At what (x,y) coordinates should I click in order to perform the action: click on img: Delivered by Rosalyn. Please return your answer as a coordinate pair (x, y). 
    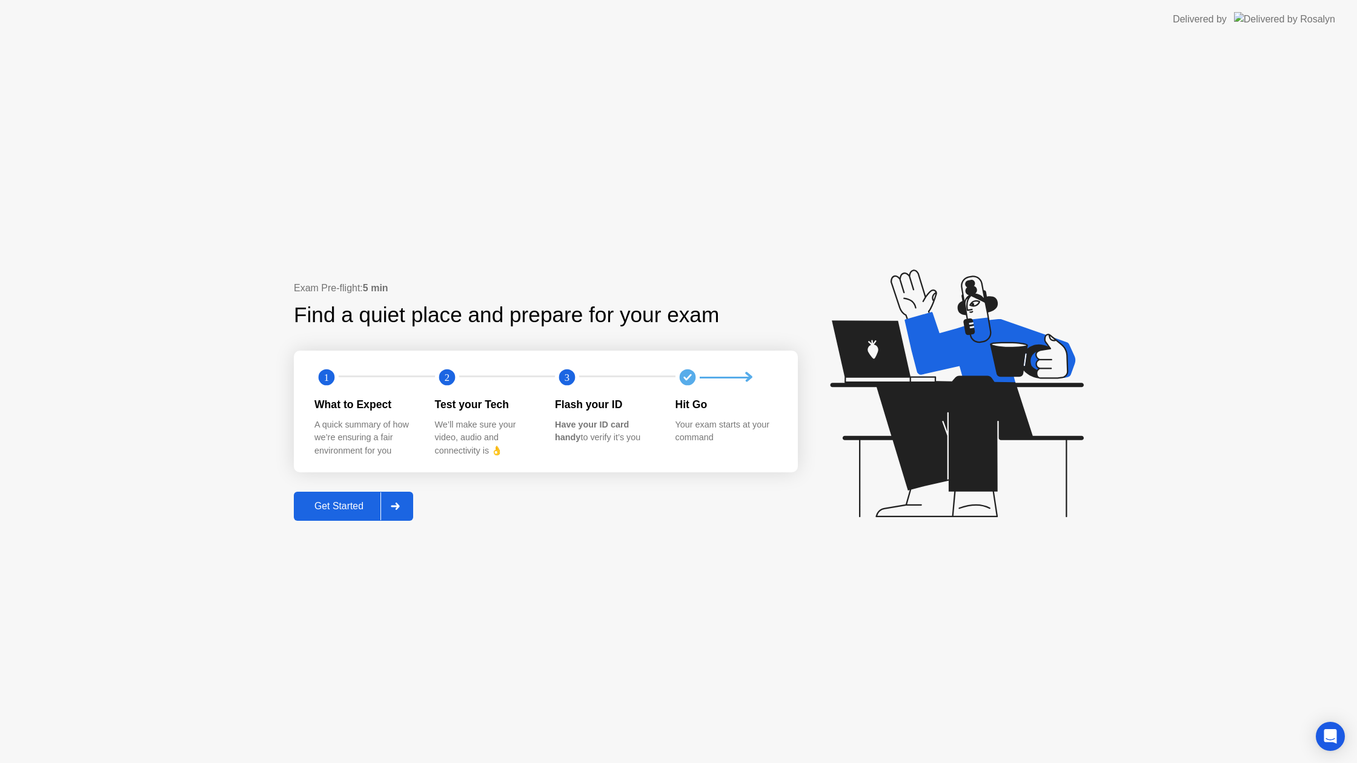
    Looking at the image, I should click on (1285, 19).